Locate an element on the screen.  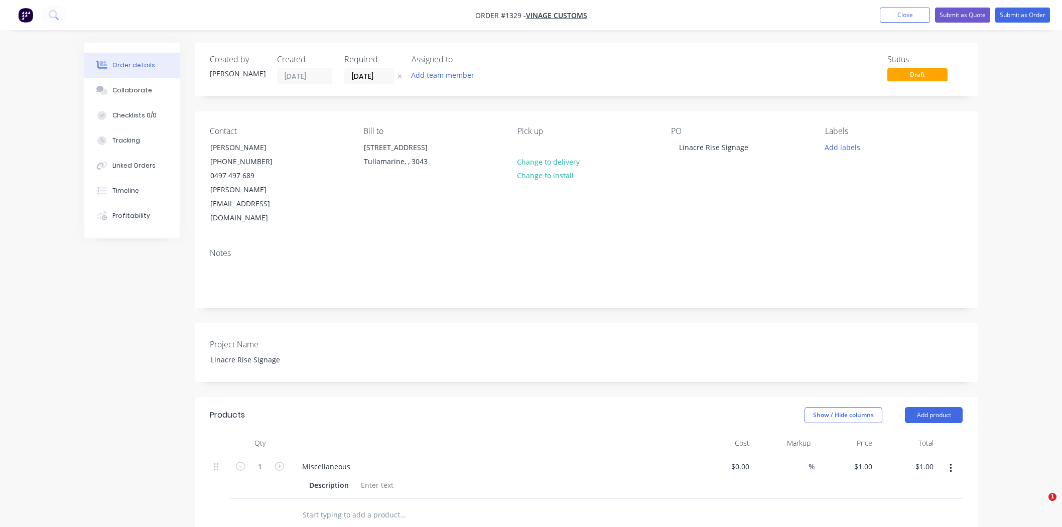
button: Collaborate is located at coordinates (132, 90).